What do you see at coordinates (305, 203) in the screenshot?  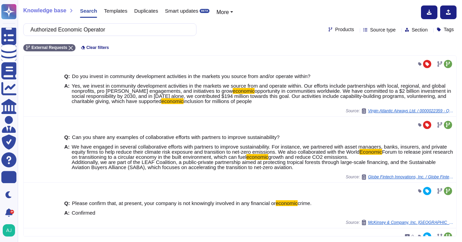 I see `span: crime.` at bounding box center [305, 203].